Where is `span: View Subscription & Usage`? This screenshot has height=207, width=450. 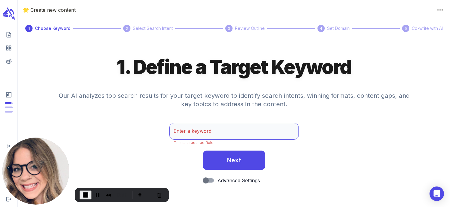 span: View Subscription & Usage is located at coordinates (9, 95).